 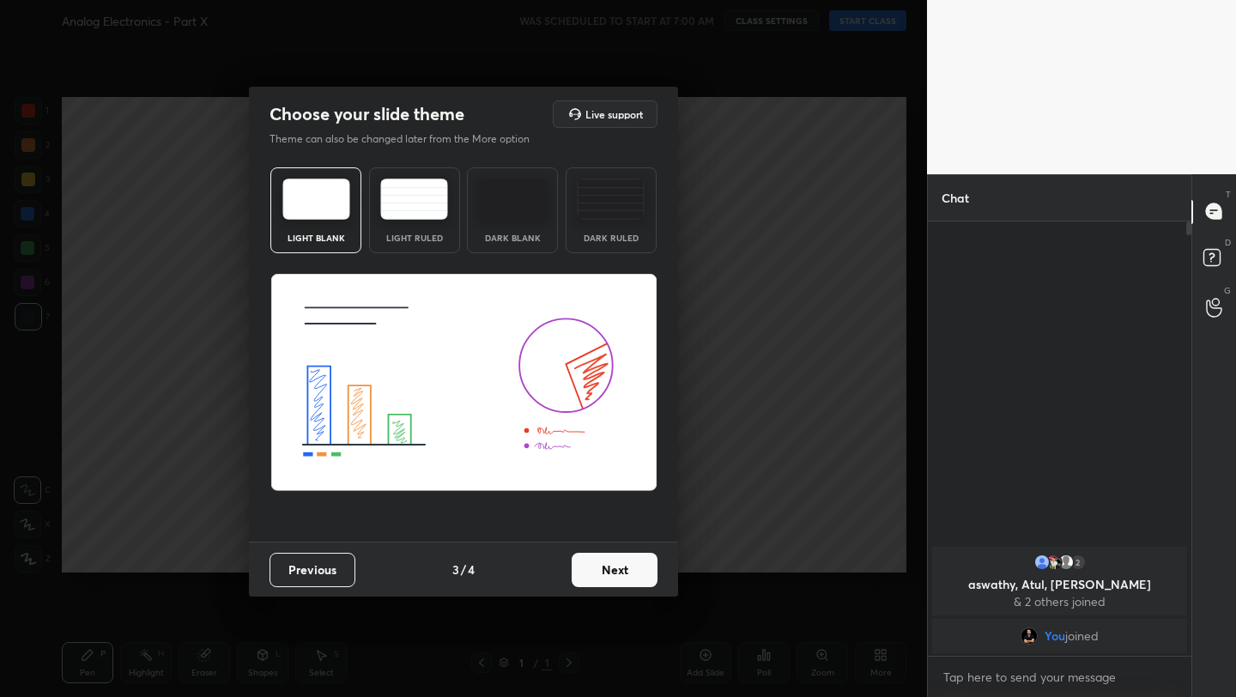 What do you see at coordinates (471, 569) in the screenshot?
I see `h4: 4` at bounding box center [471, 569].